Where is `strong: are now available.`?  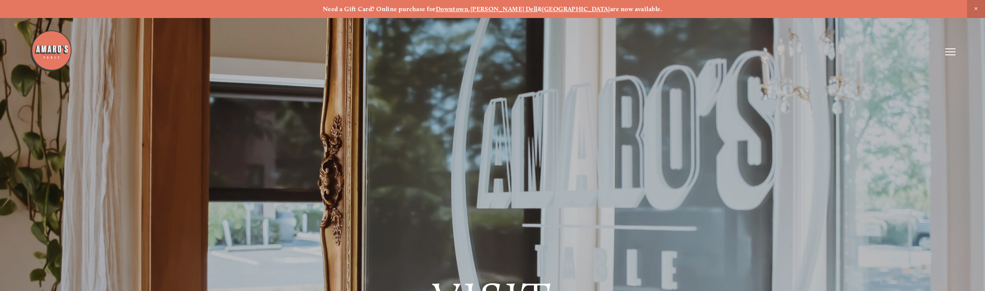
strong: are now available. is located at coordinates (636, 9).